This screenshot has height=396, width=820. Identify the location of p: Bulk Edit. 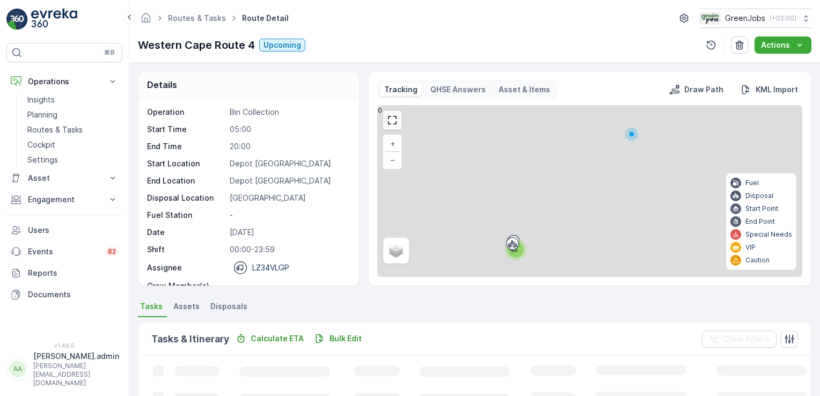
(346, 339).